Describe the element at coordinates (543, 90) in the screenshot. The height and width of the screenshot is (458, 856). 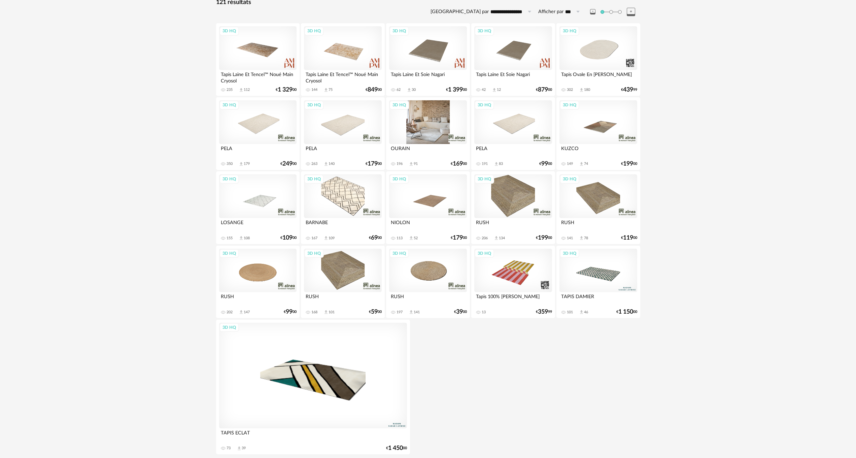
I see `span: 879` at that location.